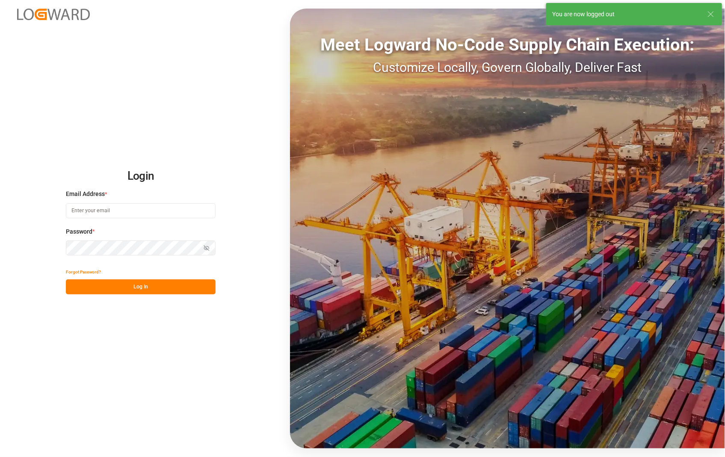  What do you see at coordinates (508, 67) in the screenshot?
I see `div: Customize Locally, Govern Globally, Deliver Fast` at bounding box center [508, 67].